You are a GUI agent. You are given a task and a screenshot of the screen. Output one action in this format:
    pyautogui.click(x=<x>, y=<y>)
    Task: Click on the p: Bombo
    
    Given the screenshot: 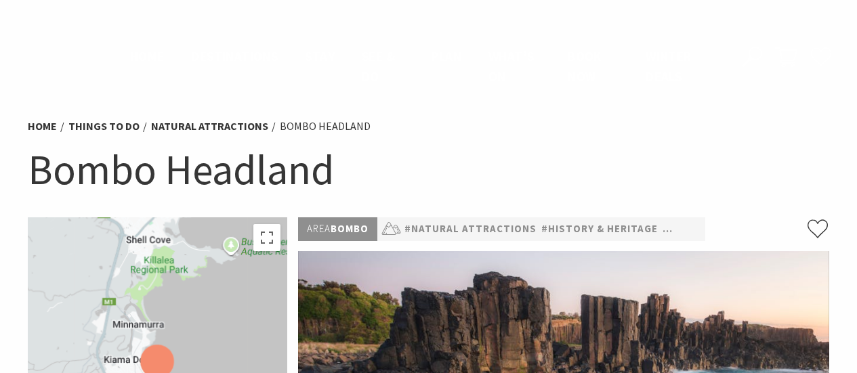 What is the action you would take?
    pyautogui.click(x=337, y=229)
    